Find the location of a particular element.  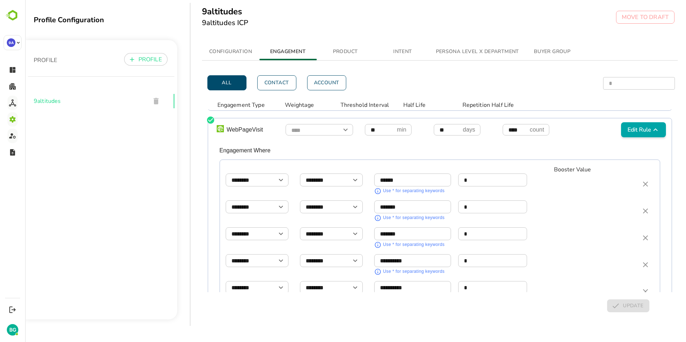

button: Account is located at coordinates (301, 83).